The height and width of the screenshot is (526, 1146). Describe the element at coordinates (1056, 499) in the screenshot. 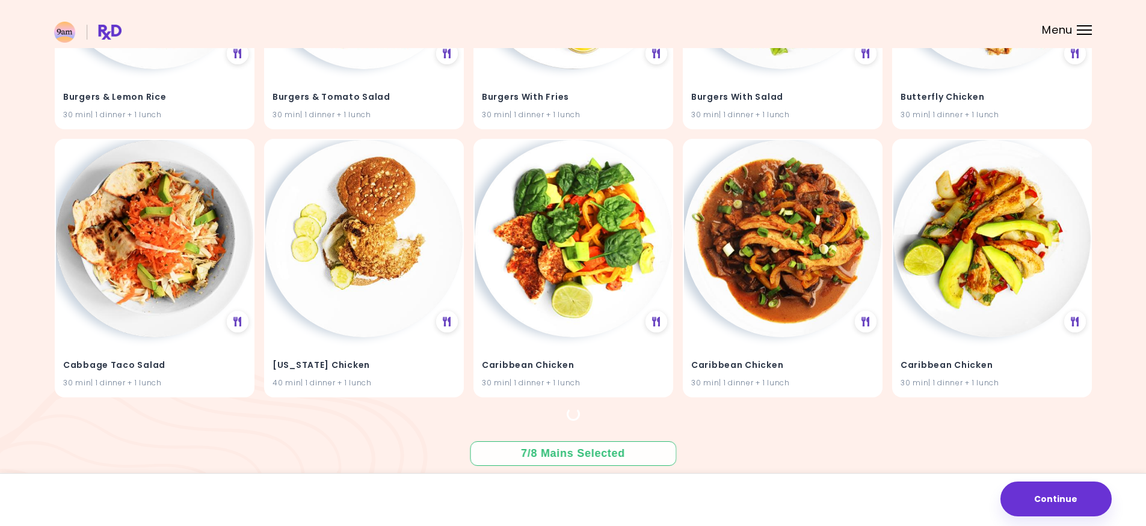

I see `button: Continue` at that location.